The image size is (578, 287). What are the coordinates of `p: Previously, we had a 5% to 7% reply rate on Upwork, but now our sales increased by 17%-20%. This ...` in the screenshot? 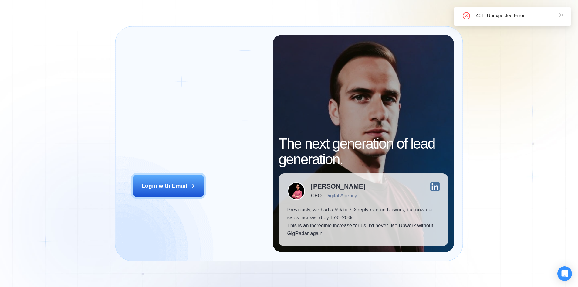 It's located at (364, 222).